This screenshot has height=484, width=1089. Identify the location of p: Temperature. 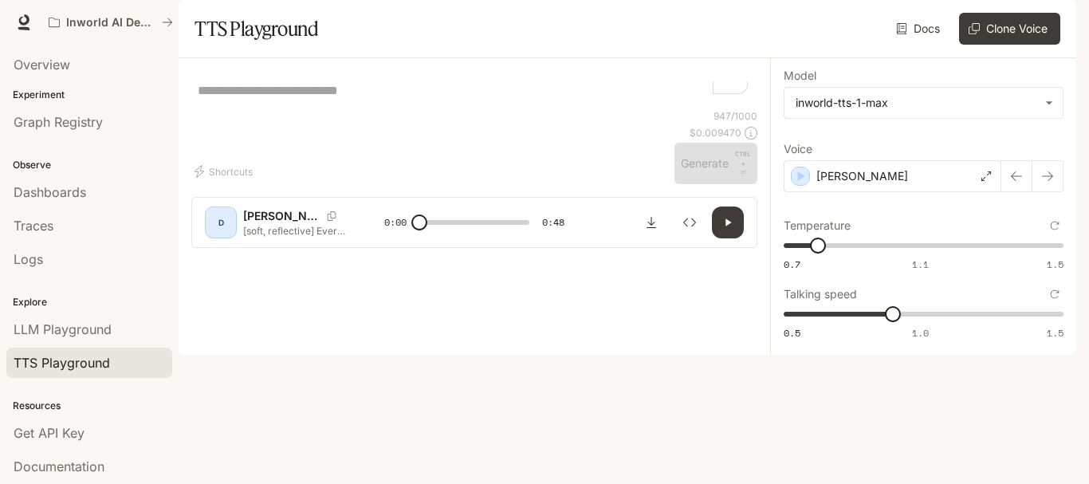
(817, 226).